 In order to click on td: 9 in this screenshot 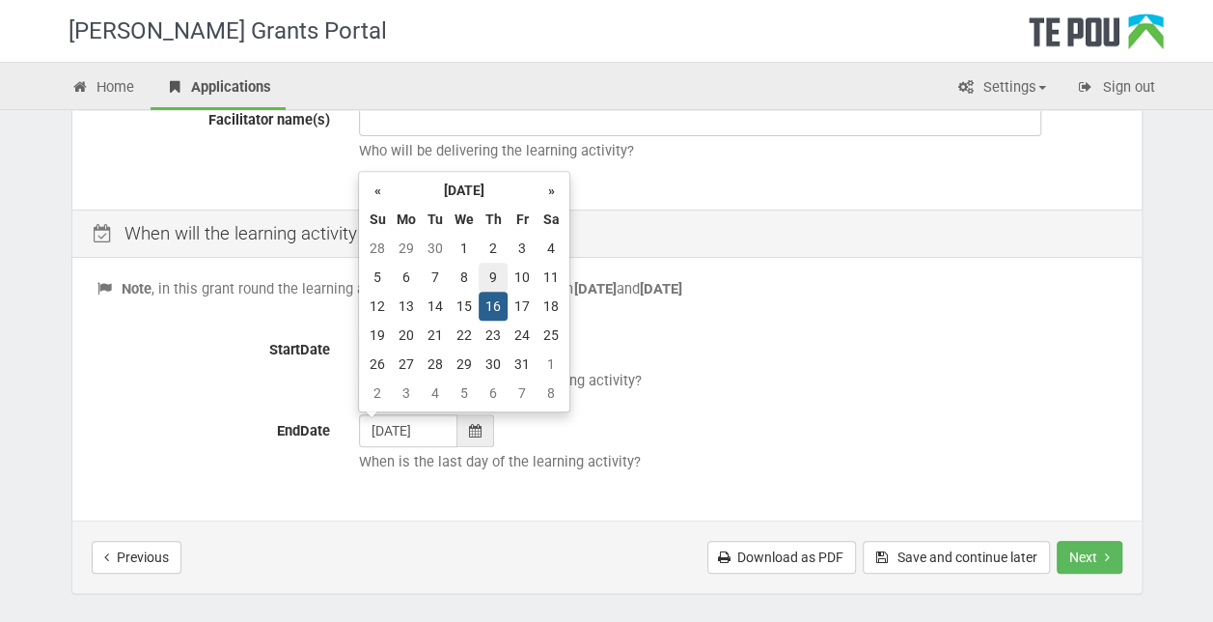, I will do `click(493, 277)`.